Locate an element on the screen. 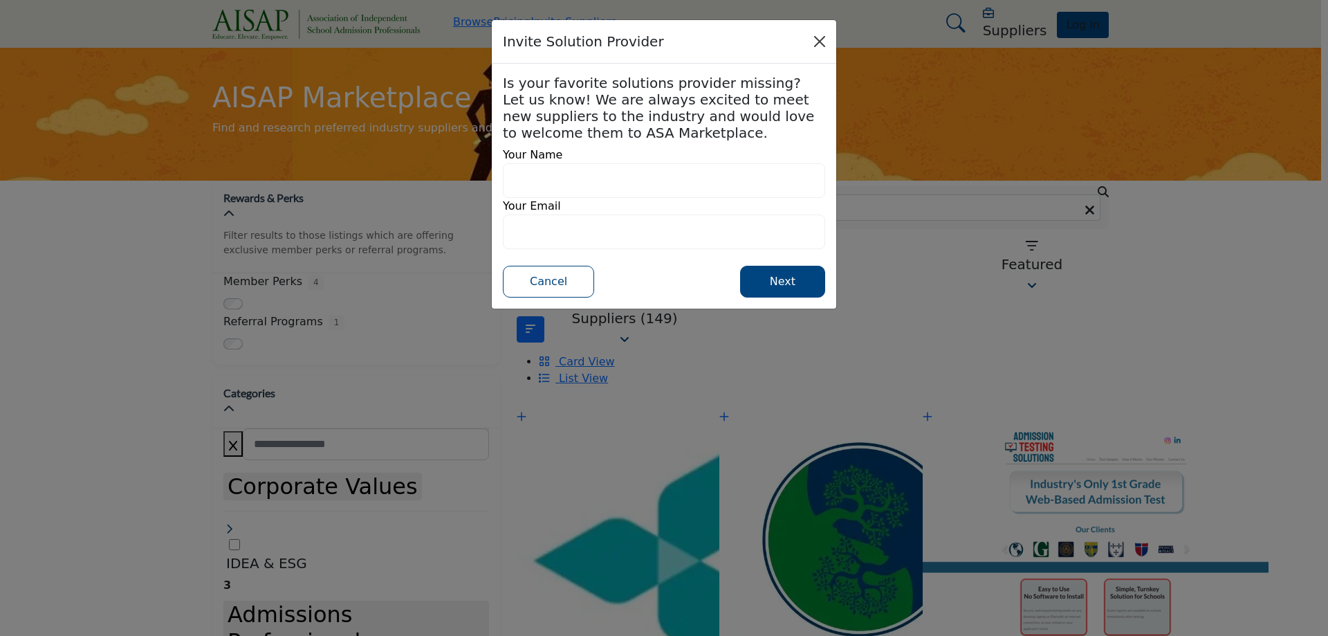 This screenshot has height=636, width=1328. label: Your Name is located at coordinates (533, 155).